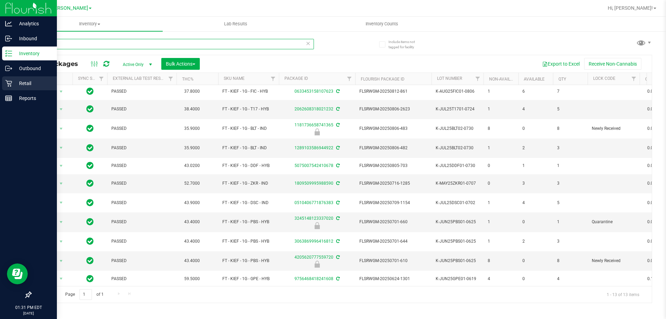 This screenshot has height=319, width=666. I want to click on input: 1, so click(86, 294).